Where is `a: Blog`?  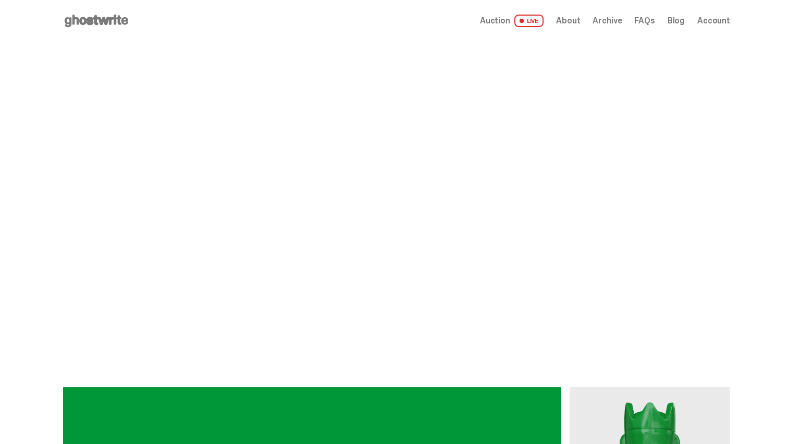 a: Blog is located at coordinates (676, 21).